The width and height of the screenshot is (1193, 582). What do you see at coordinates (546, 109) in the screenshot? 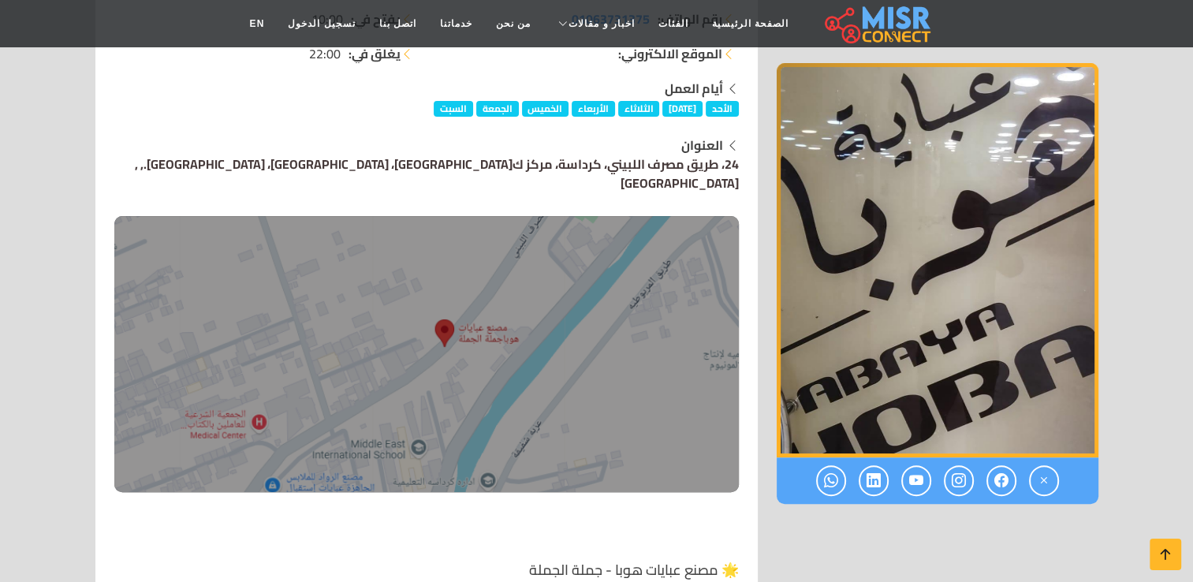
I see `span: الخميس` at bounding box center [546, 109].